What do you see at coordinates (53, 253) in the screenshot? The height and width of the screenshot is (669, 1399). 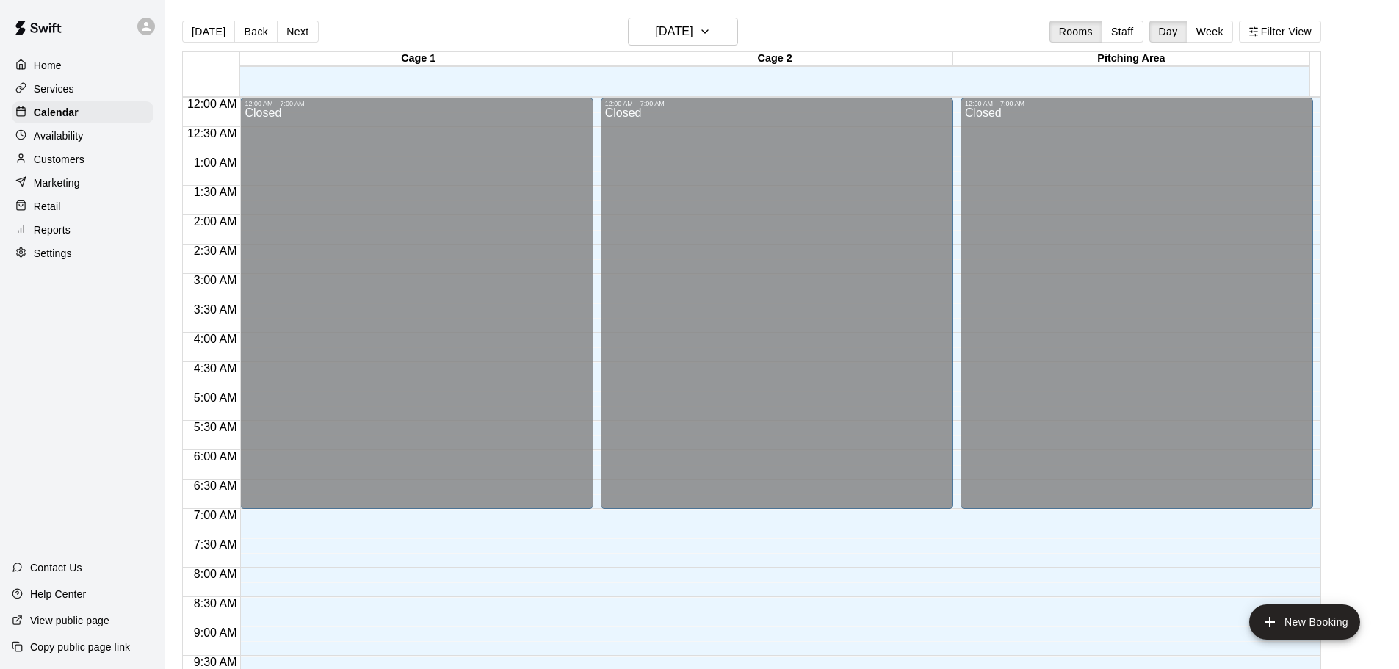 I see `p: Settings` at bounding box center [53, 253].